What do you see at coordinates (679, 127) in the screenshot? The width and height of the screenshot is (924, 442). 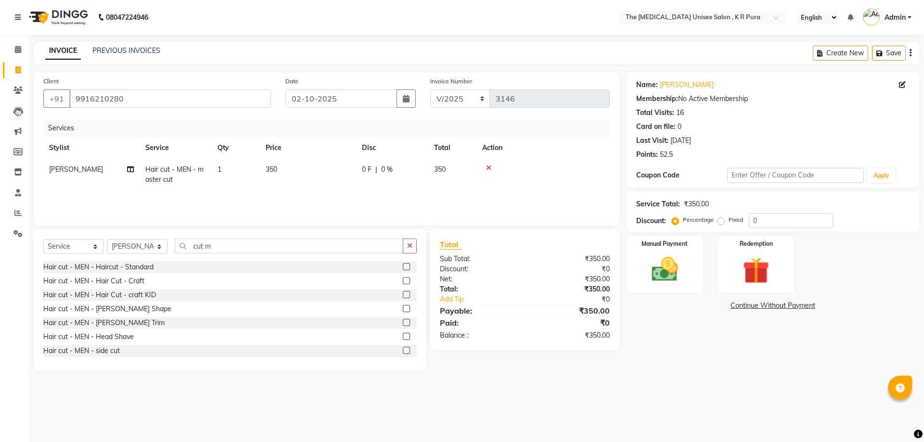 I see `div: 0` at bounding box center [679, 127].